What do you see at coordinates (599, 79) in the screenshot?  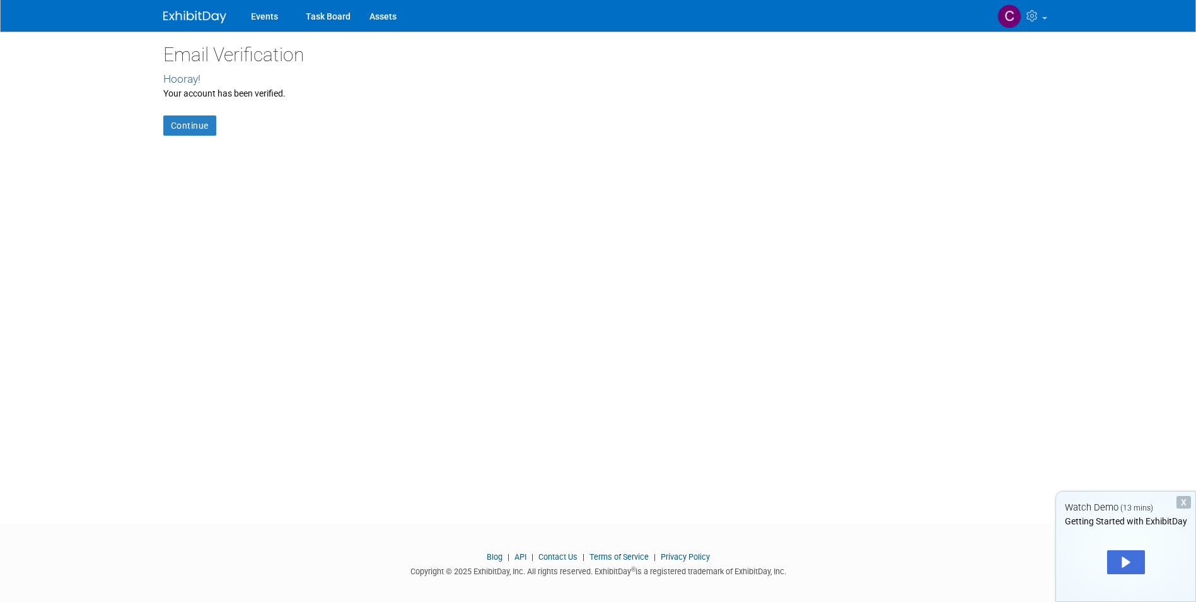 I see `div: Hooray!` at bounding box center [599, 79].